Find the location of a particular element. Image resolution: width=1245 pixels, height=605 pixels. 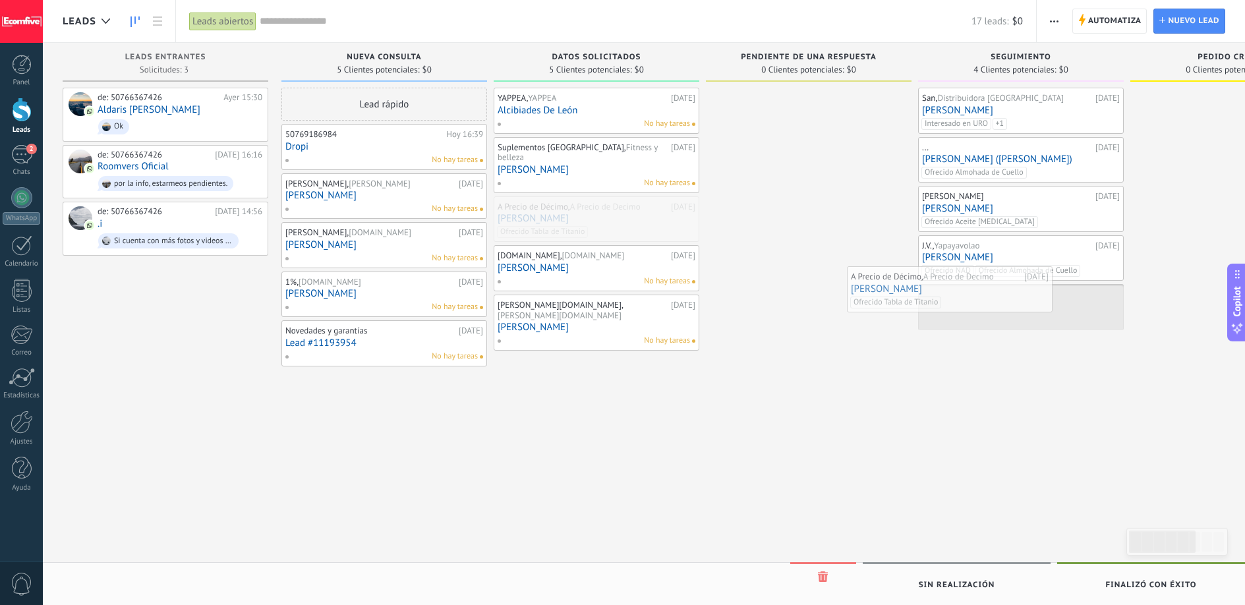

span: 17 leads: is located at coordinates (990, 21).